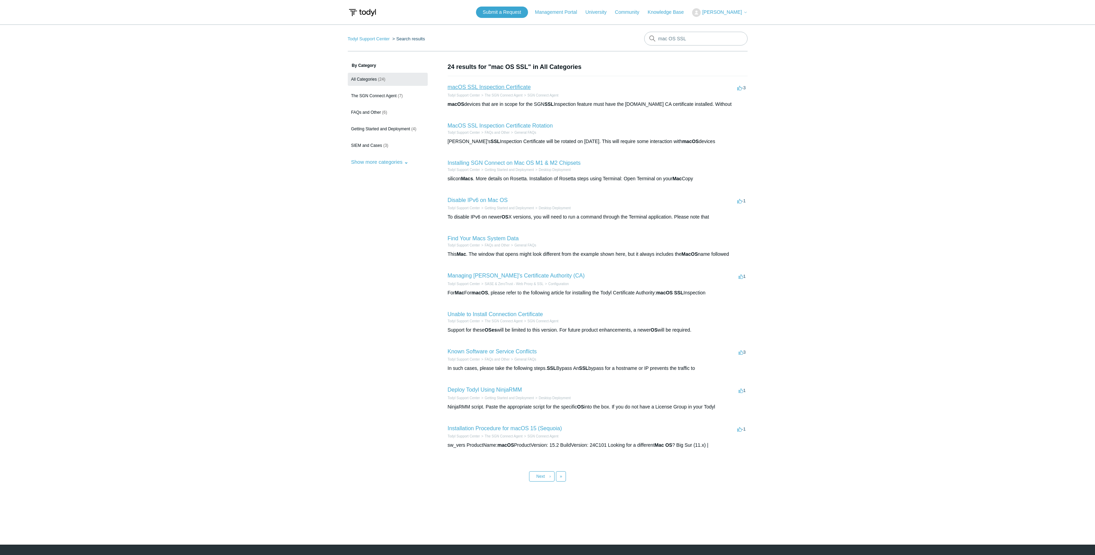 This screenshot has height=555, width=1095. What do you see at coordinates (597, 217) in the screenshot?
I see `div: To disable IPv6 on newer X versions, you will need to run a command through the Terminal applicat...` at bounding box center [597, 217].